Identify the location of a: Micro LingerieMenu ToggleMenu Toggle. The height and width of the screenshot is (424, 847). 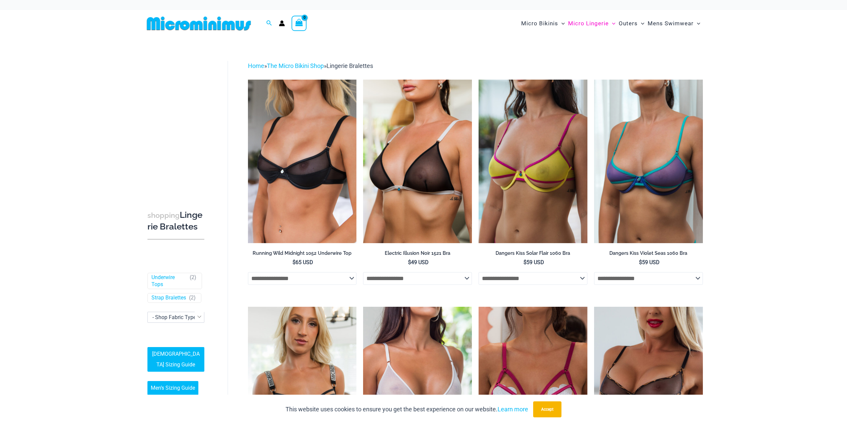
(592, 23).